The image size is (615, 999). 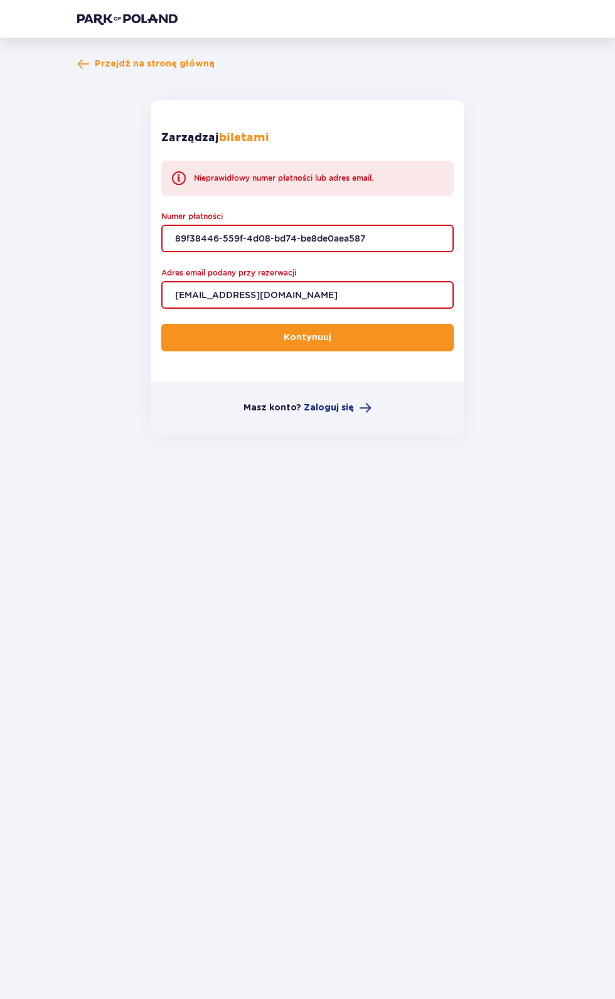 What do you see at coordinates (338, 408) in the screenshot?
I see `a: Zaloguj się` at bounding box center [338, 408].